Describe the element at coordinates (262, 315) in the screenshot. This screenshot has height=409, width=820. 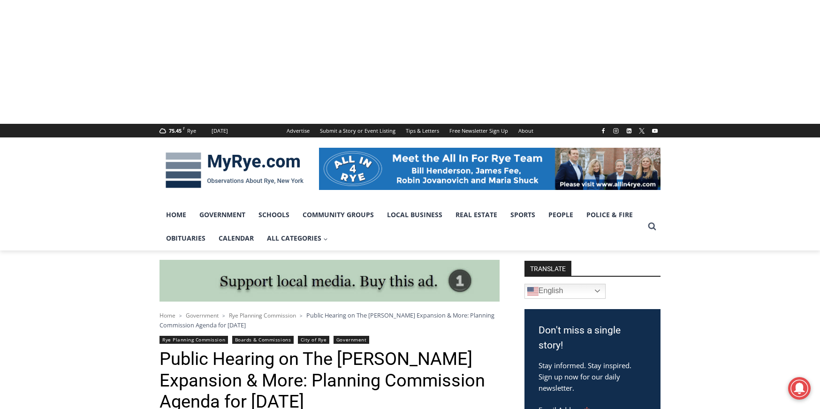
I see `span: Rye Planning Commission` at that location.